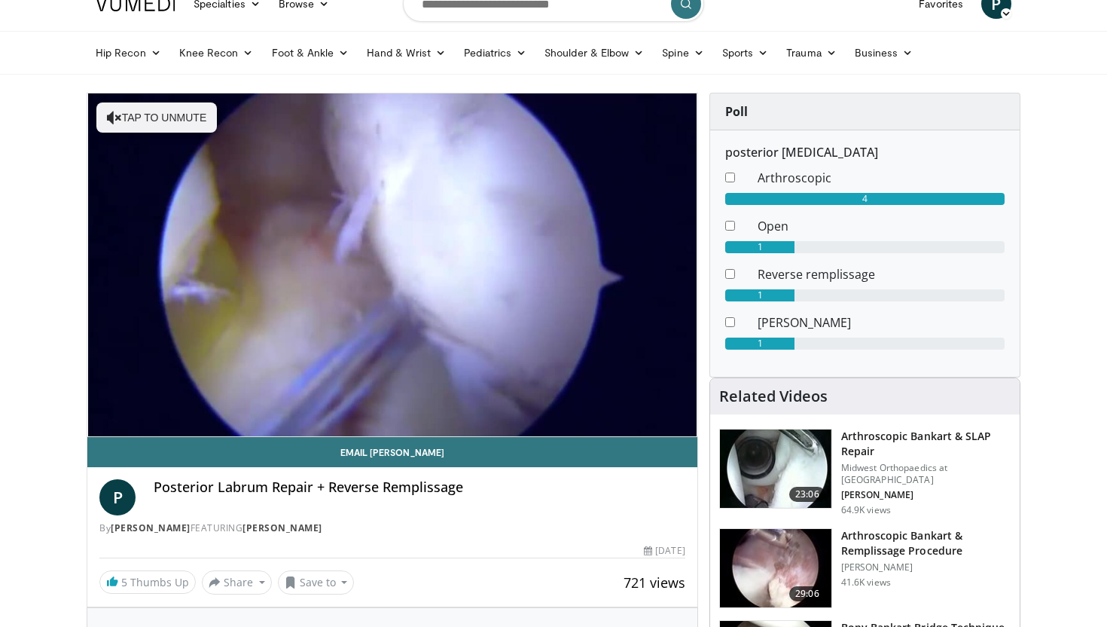 Image resolution: width=1107 pixels, height=627 pixels. Describe the element at coordinates (406, 53) in the screenshot. I see `a: Hand & Wrist` at that location.